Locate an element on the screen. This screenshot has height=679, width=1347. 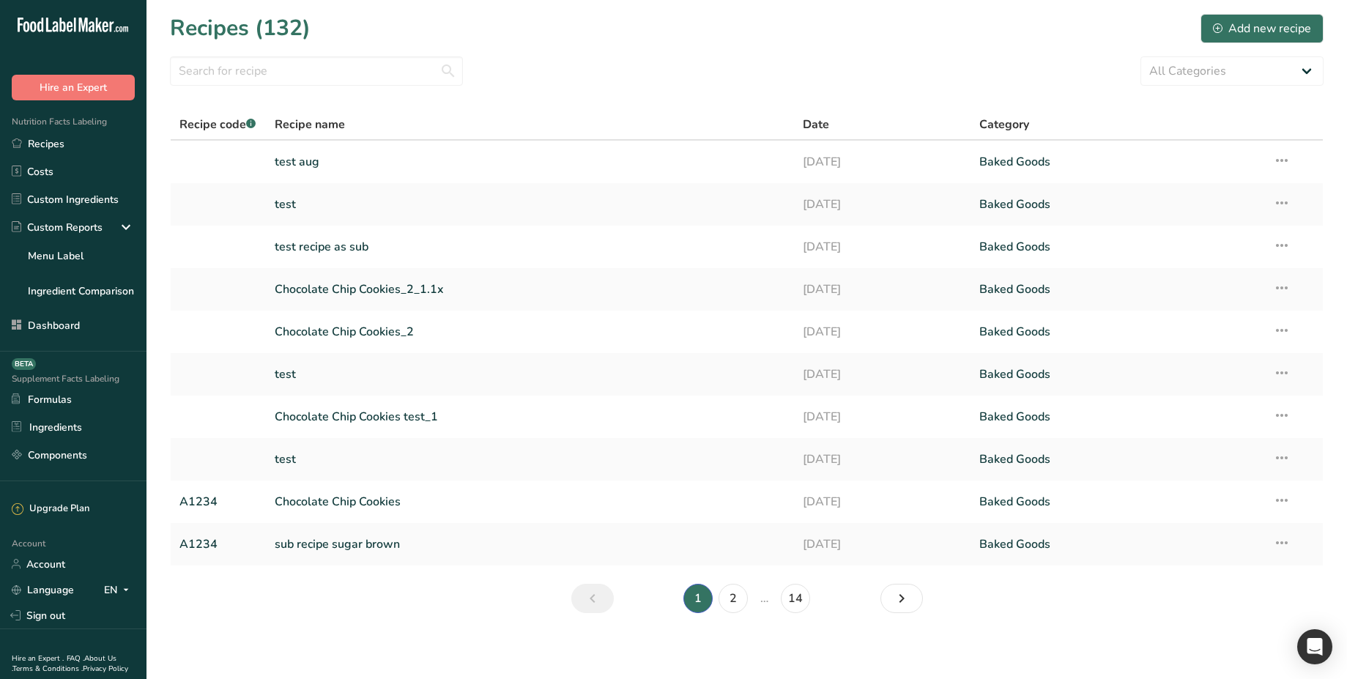
div: EN is located at coordinates (119, 590).